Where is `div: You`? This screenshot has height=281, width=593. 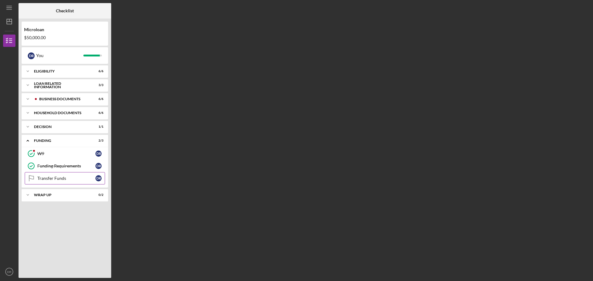 div: You is located at coordinates (60, 56).